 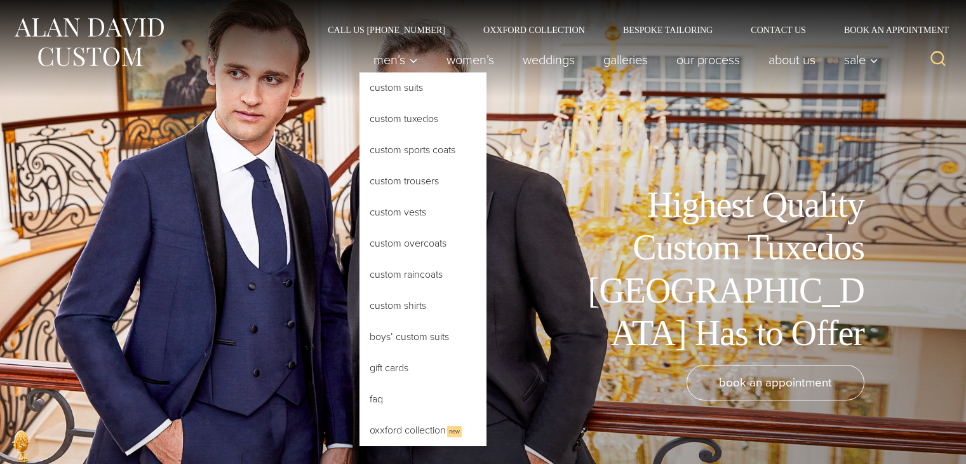 I want to click on a: Oxxford Collection, so click(x=534, y=30).